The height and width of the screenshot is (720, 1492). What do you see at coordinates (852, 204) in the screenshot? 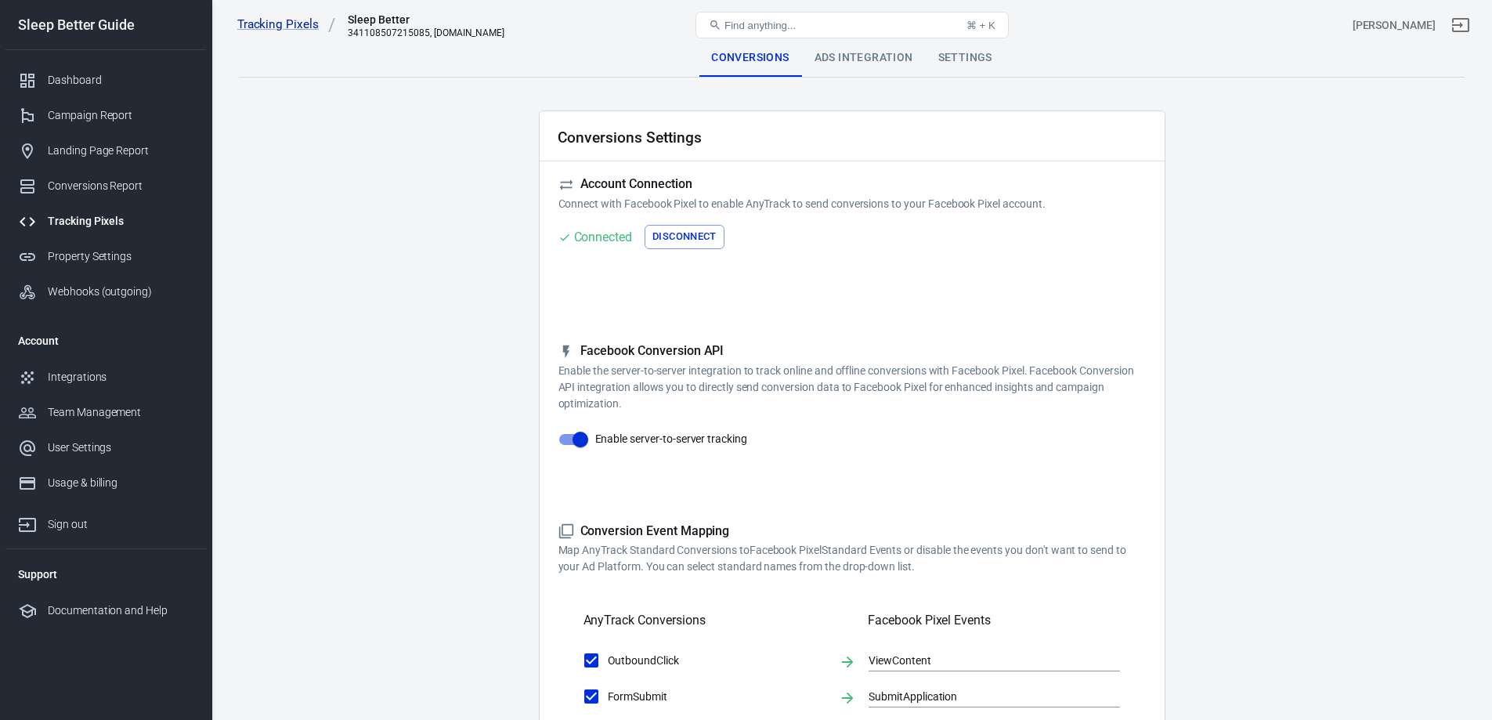
I see `p: Connect with Facebook Pixel to enable AnyTrack to send conversions to your Facebook Pixel account.` at bounding box center [852, 204].